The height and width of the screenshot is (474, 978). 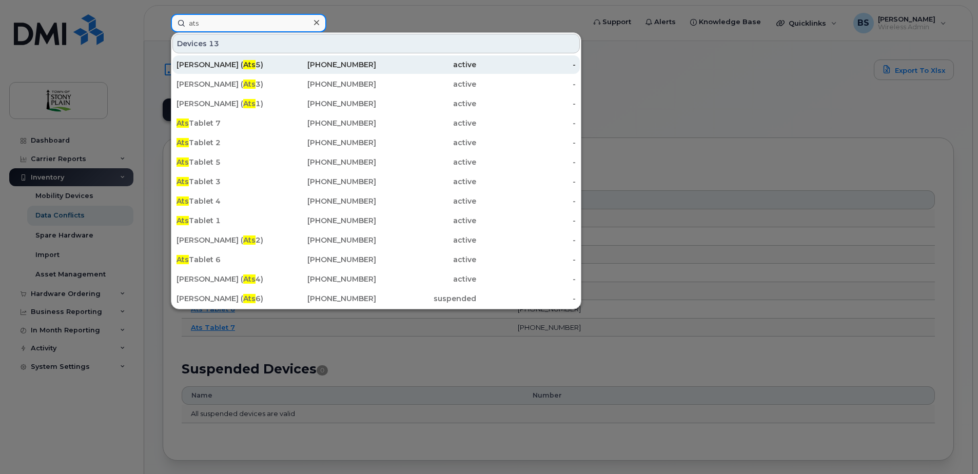 I want to click on div: Devices, so click(x=376, y=44).